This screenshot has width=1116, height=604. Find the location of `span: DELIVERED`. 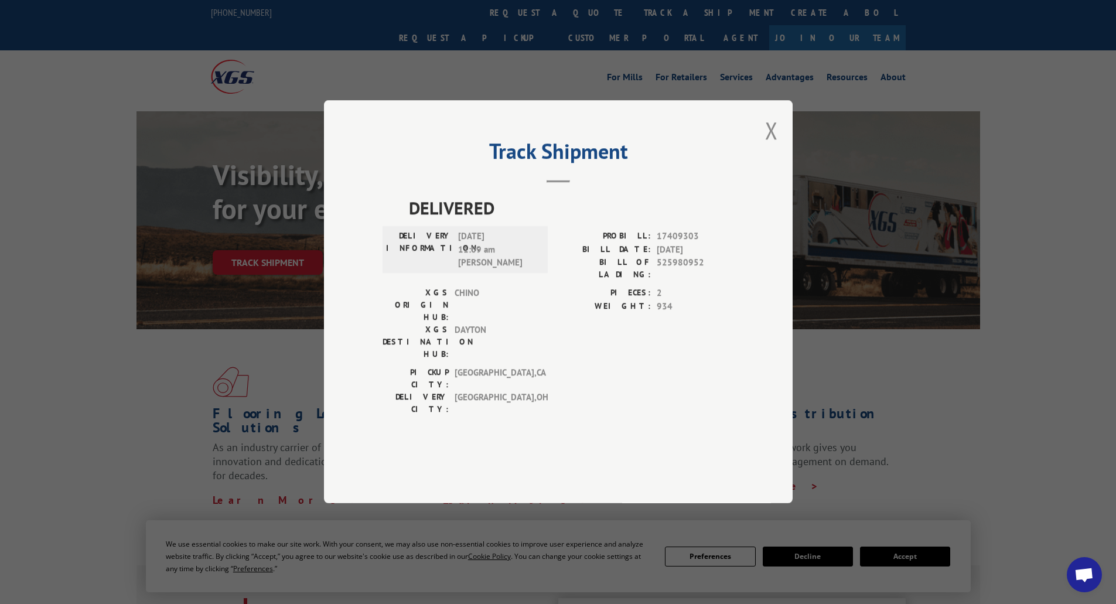

span: DELIVERED is located at coordinates (571, 208).